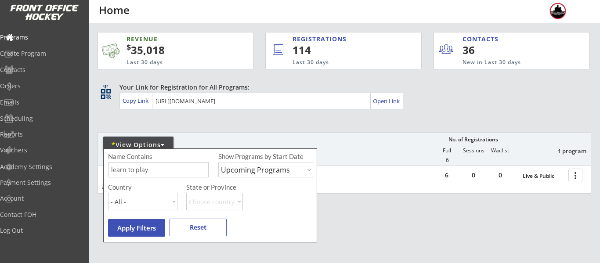  Describe the element at coordinates (387, 101) in the screenshot. I see `div: Open Link` at that location.